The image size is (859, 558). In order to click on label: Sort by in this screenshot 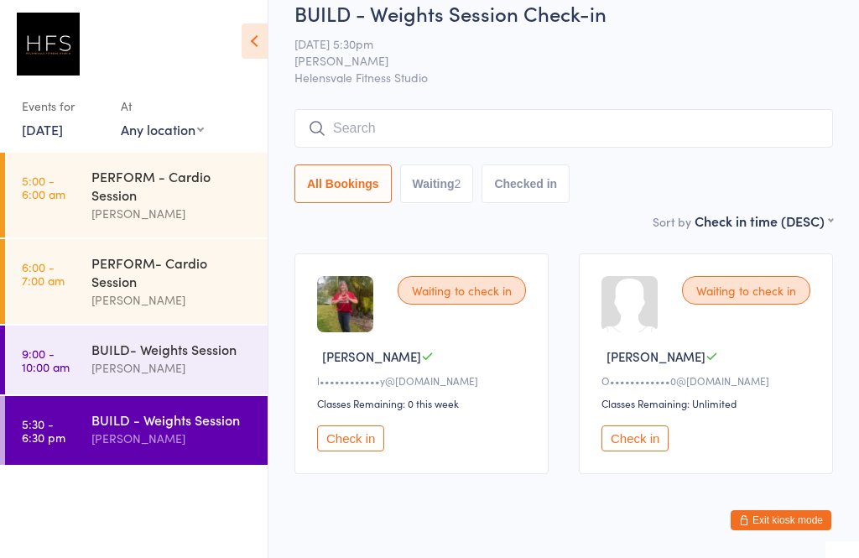, I will do `click(672, 221)`.